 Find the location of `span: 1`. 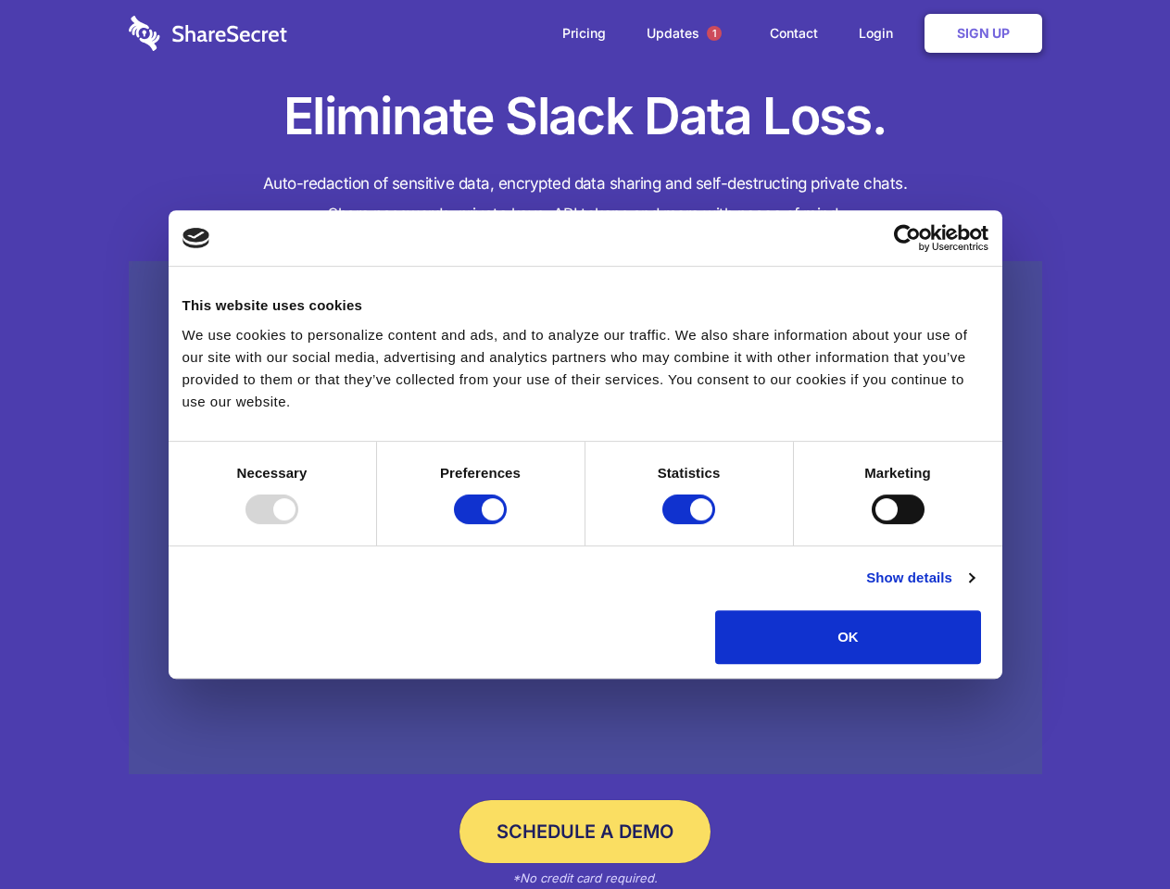

span: 1 is located at coordinates (714, 33).